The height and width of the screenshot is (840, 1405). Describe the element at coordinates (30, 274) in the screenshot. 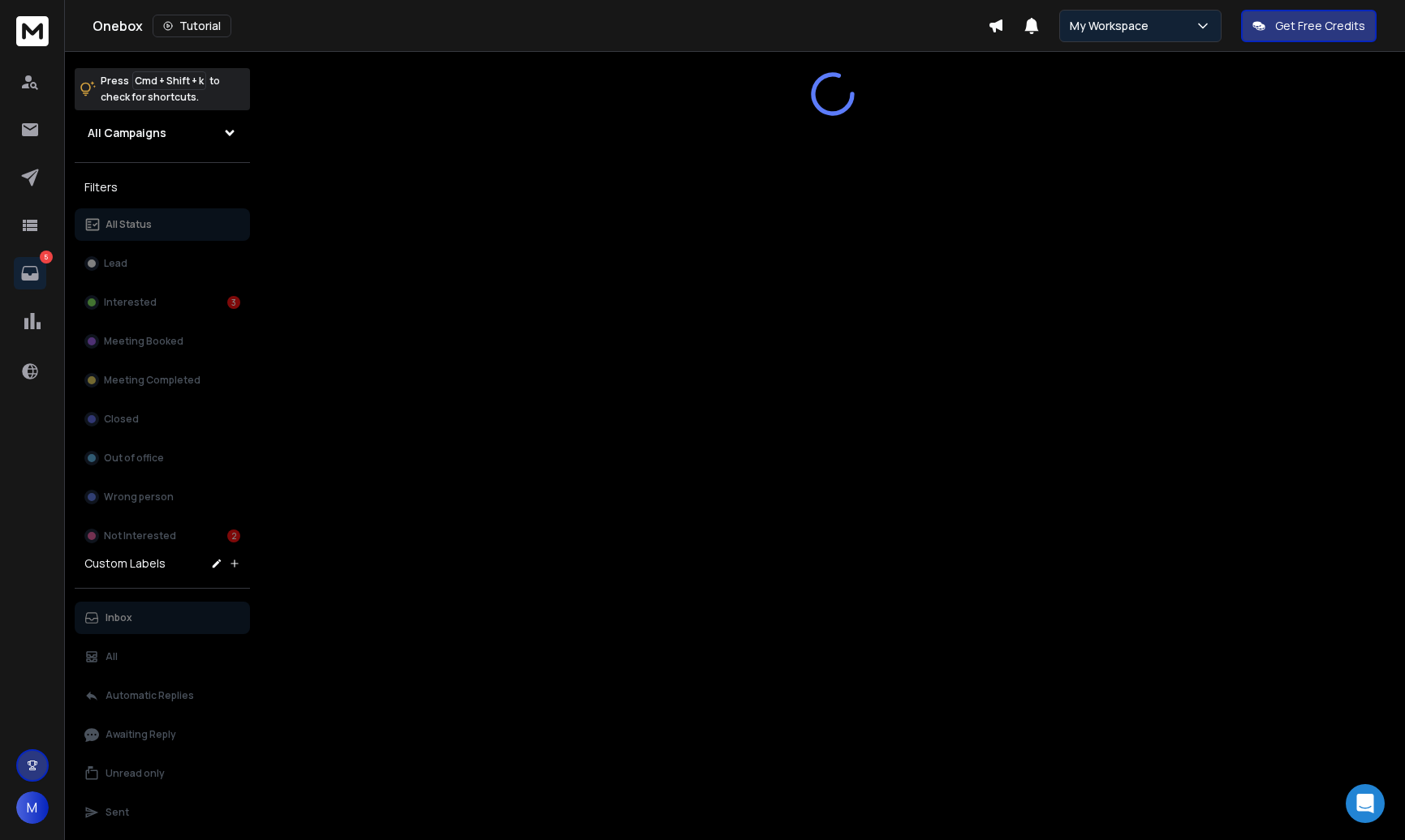

I see `a: 5` at that location.